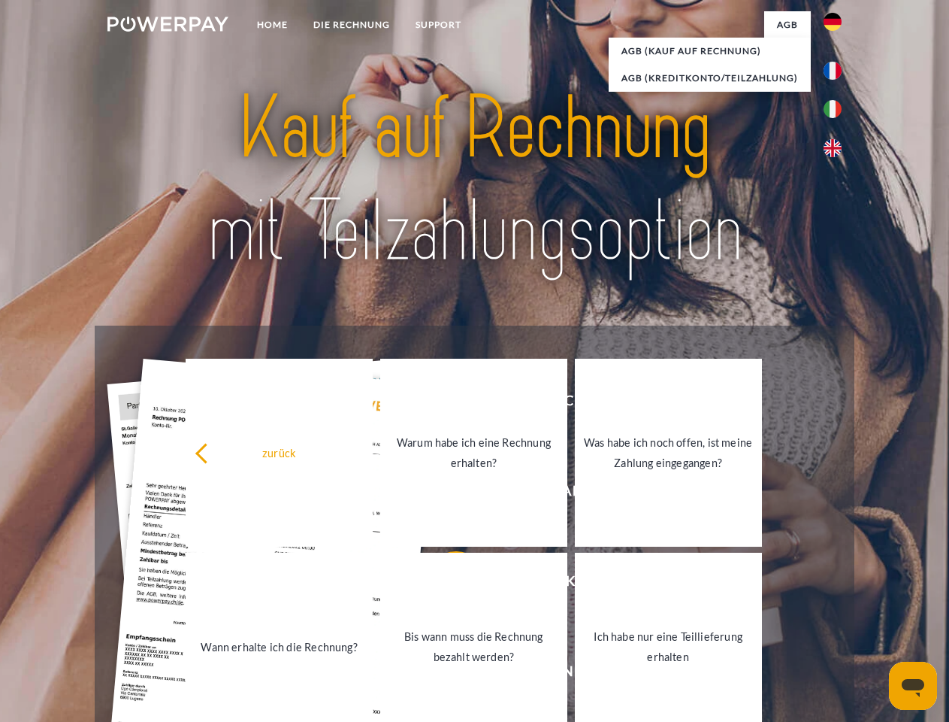 Image resolution: width=949 pixels, height=722 pixels. What do you see at coordinates (710, 78) in the screenshot?
I see `a: AGB (Kreditkonto/Teilzahlung)` at bounding box center [710, 78].